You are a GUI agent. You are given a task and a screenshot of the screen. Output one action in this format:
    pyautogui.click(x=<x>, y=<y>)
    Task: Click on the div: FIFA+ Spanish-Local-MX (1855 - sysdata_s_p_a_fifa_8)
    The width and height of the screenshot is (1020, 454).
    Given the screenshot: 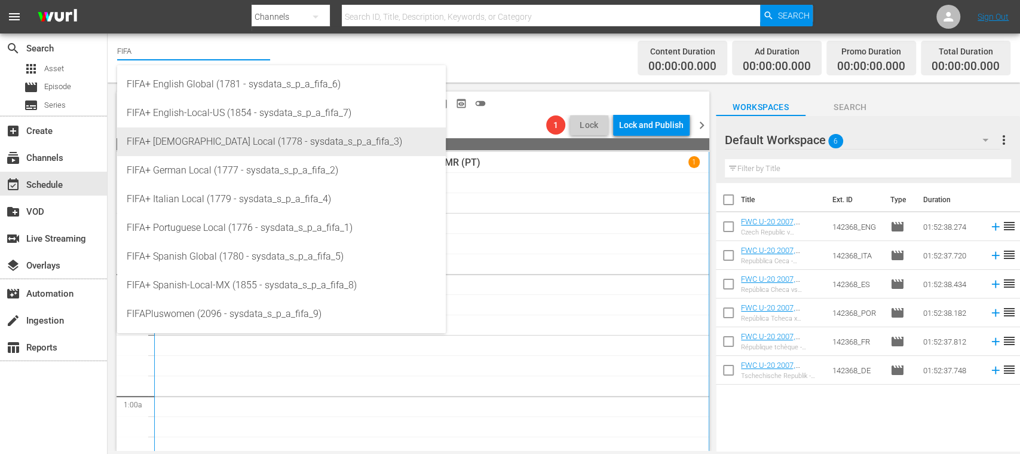 What is the action you would take?
    pyautogui.click(x=281, y=285)
    